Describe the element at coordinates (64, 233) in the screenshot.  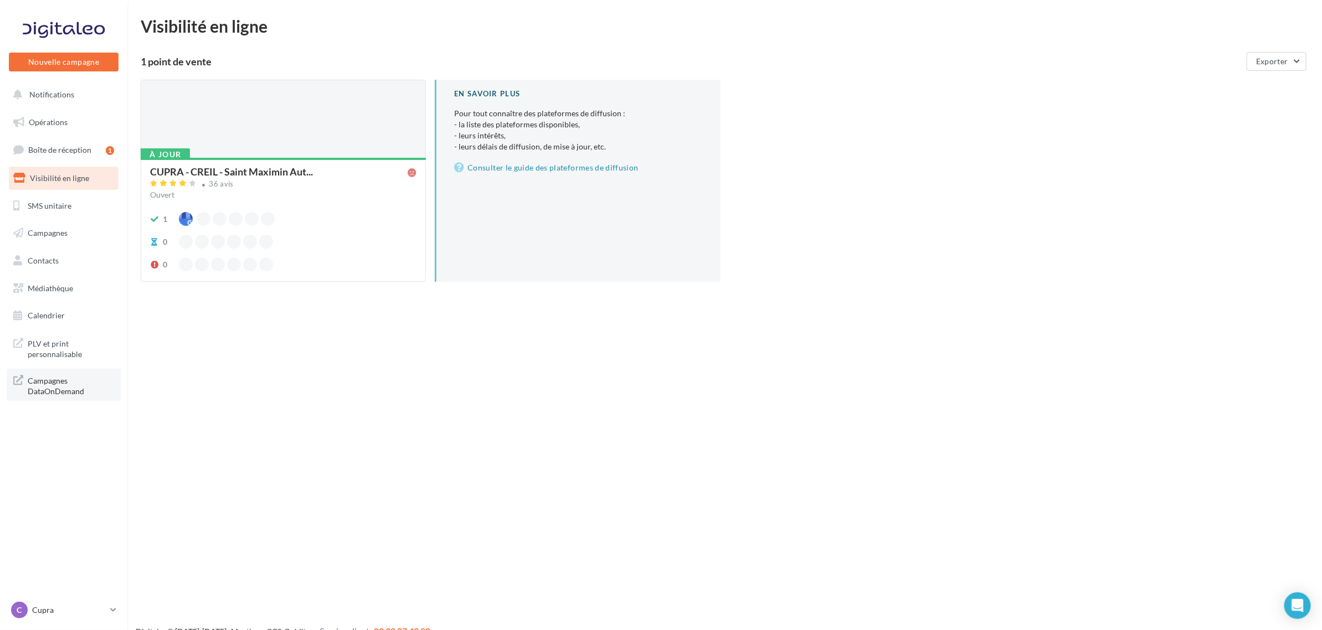
I see `a: Campagnes` at that location.